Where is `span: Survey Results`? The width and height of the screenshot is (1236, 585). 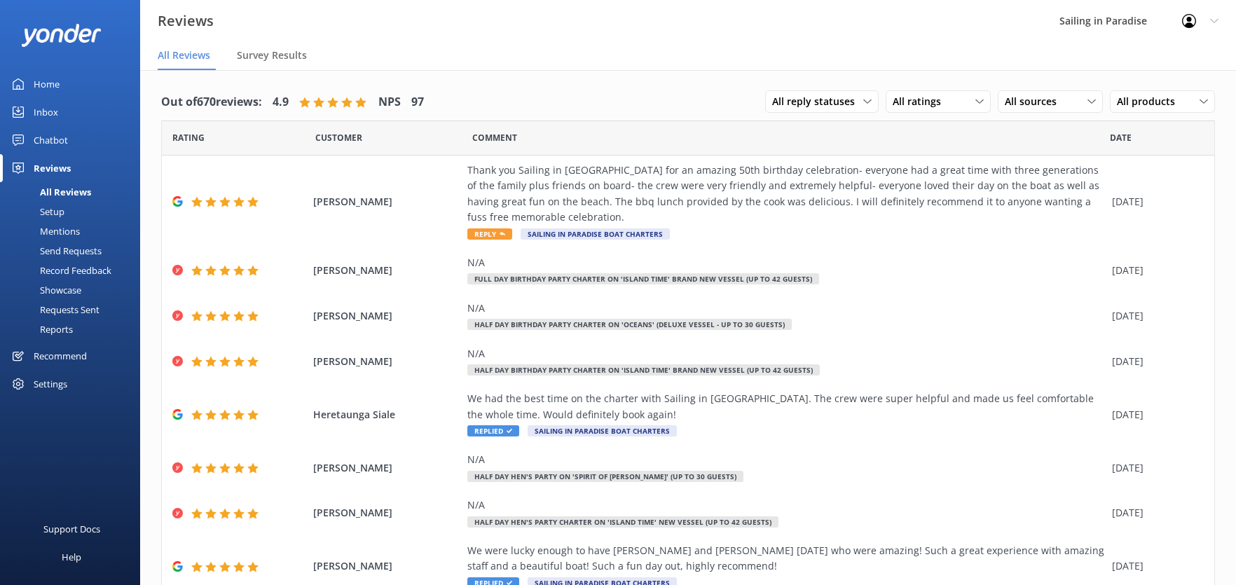 span: Survey Results is located at coordinates (272, 55).